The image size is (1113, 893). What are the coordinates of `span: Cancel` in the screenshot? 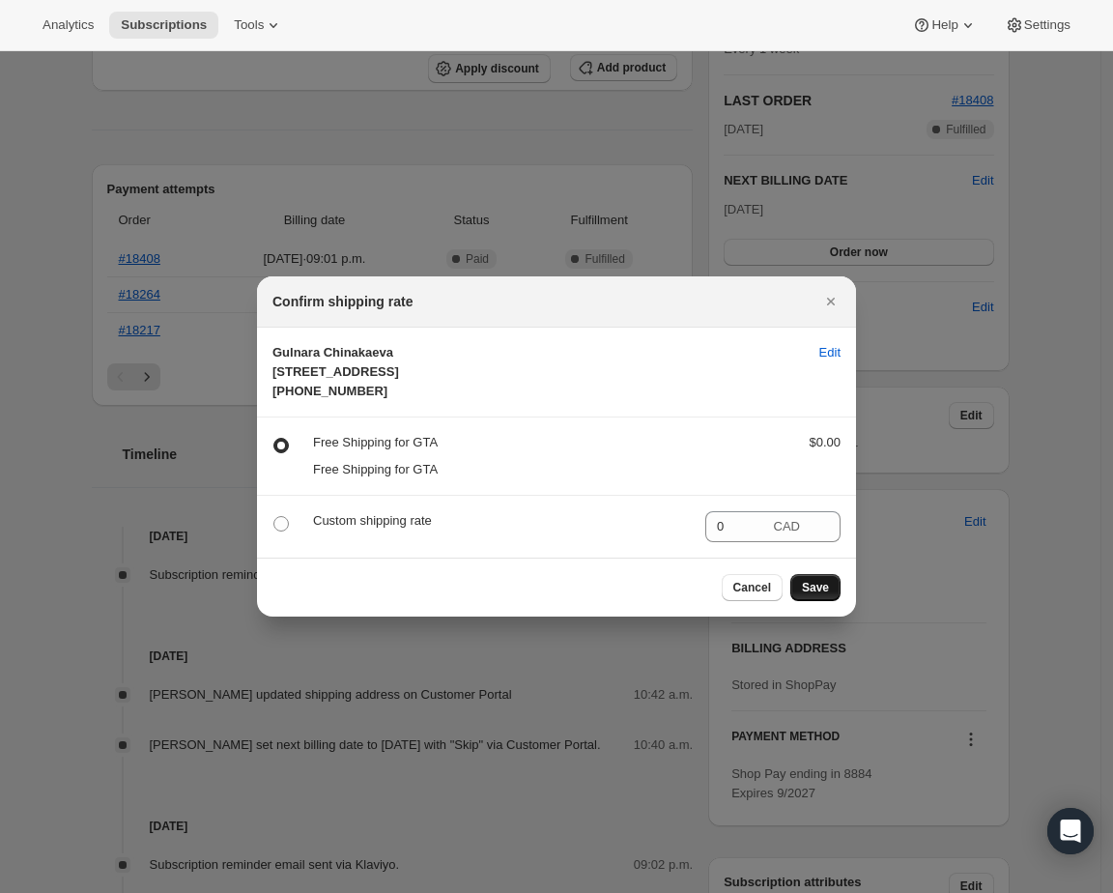 It's located at (752, 587).